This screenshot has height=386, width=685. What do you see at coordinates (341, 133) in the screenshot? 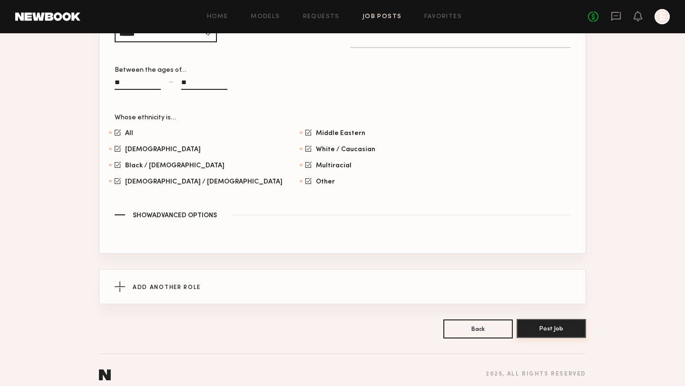
I see `span: Middle Eastern` at bounding box center [341, 133].